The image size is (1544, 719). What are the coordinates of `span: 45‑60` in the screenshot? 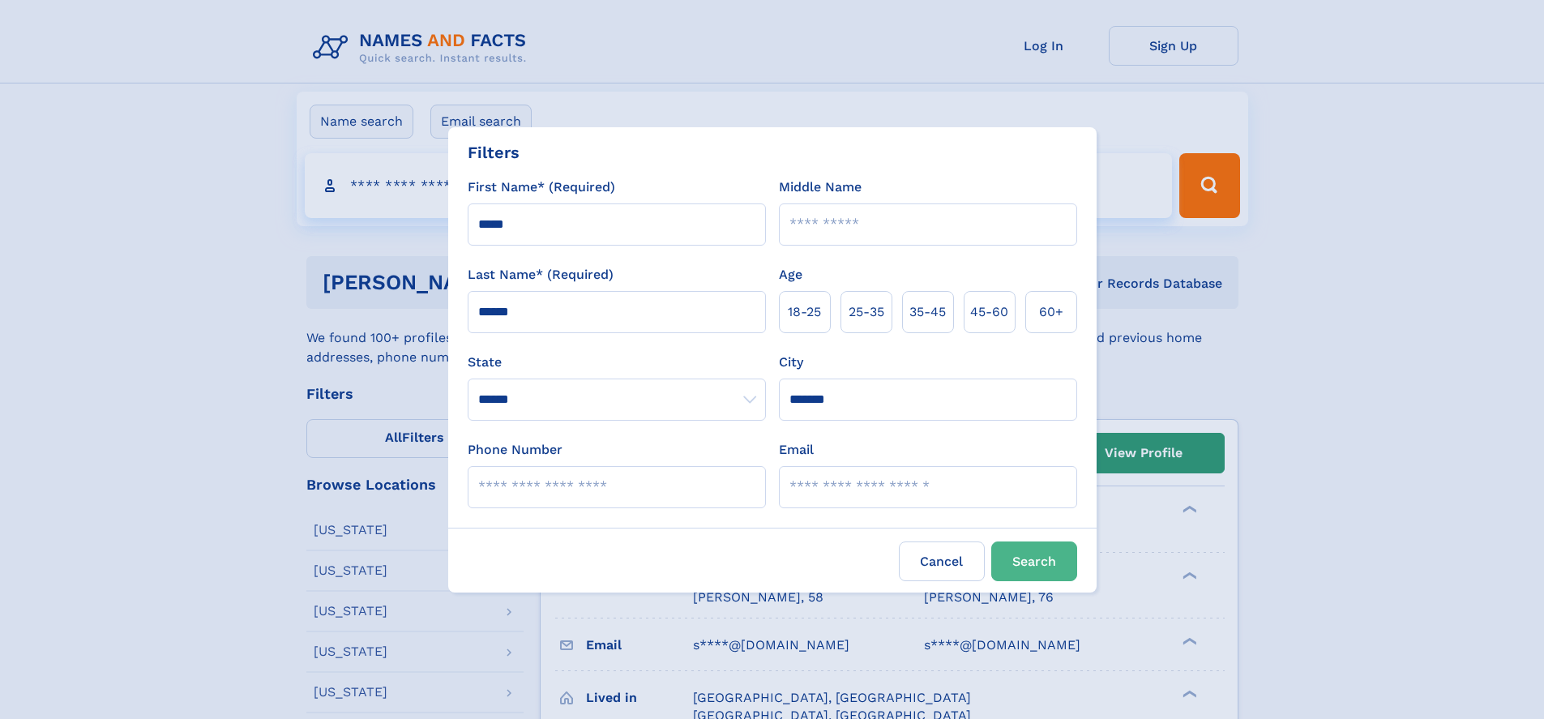 It's located at (989, 312).